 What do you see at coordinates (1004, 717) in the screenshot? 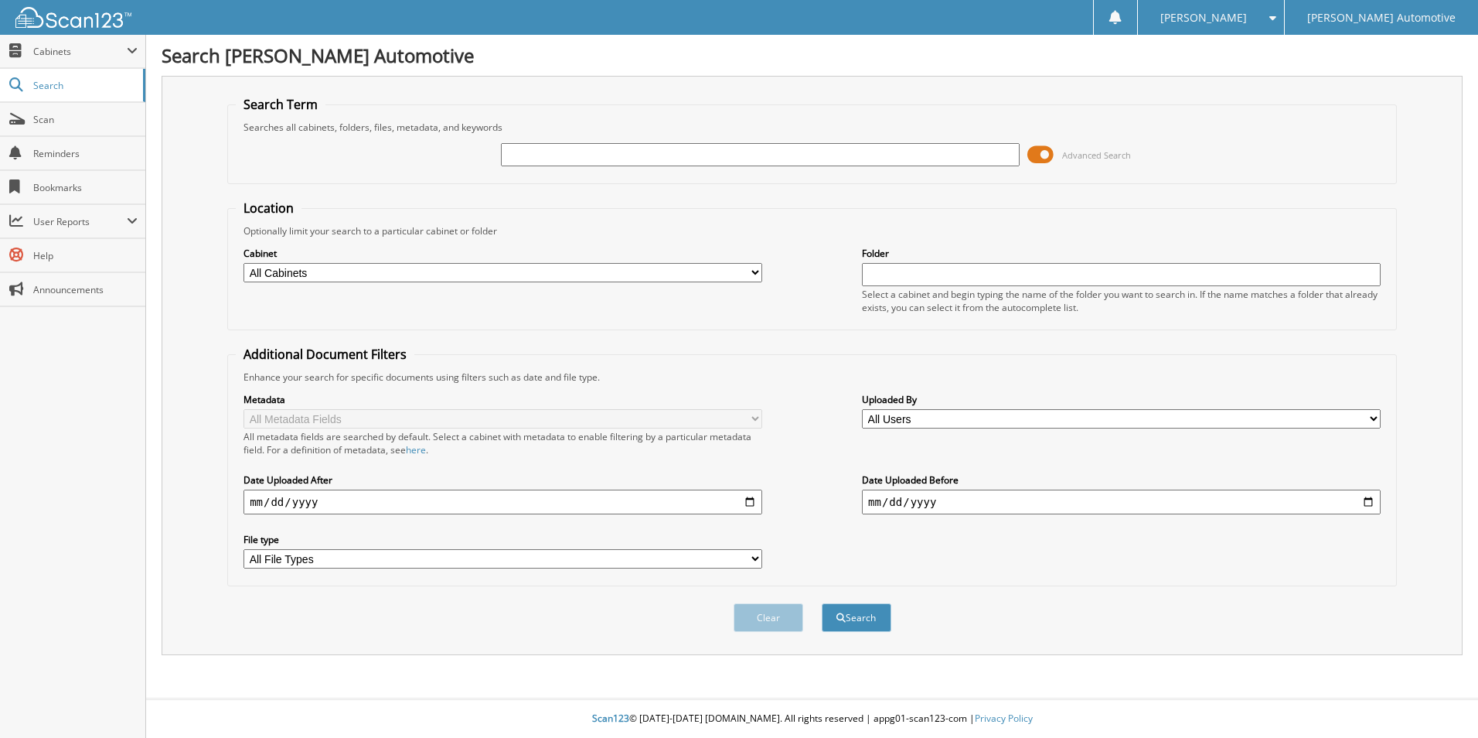
I see `a: Privacy Policy` at bounding box center [1004, 717].